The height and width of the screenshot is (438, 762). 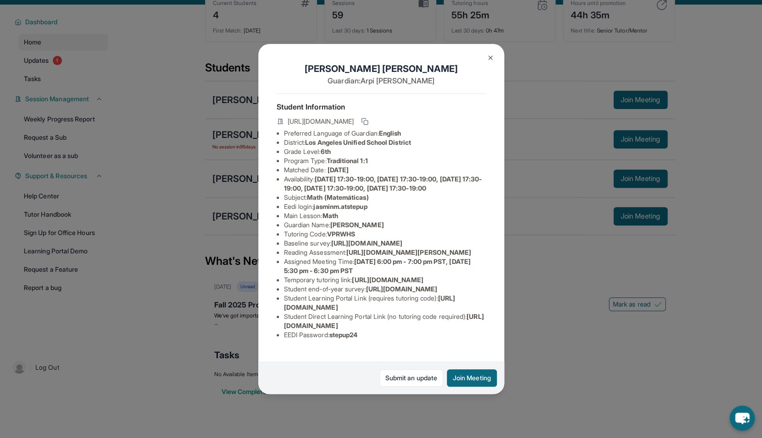 What do you see at coordinates (385, 303) in the screenshot?
I see `li: Student Learning Portal Link (requires tutoring code) :` at bounding box center [385, 303].